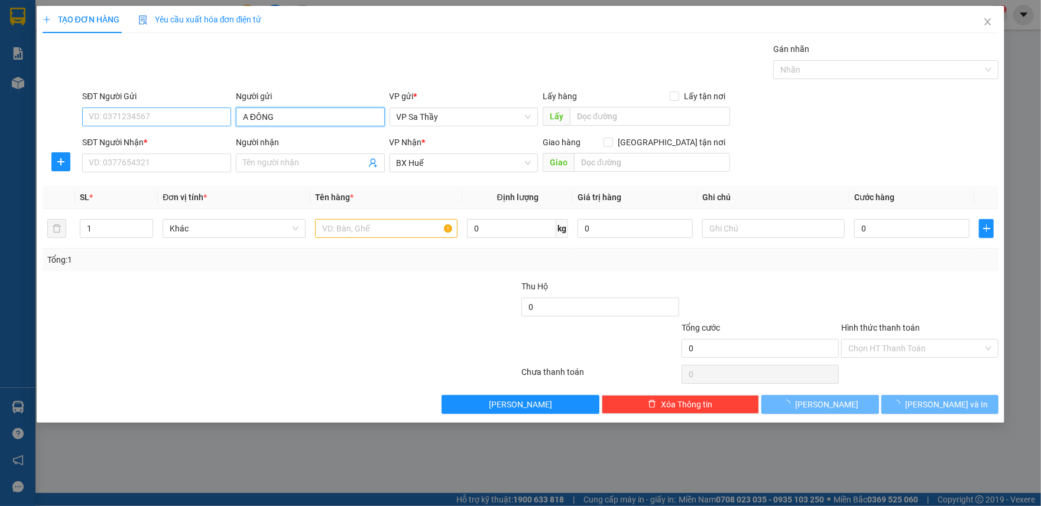  I want to click on input: Ghi Chú, so click(773, 229).